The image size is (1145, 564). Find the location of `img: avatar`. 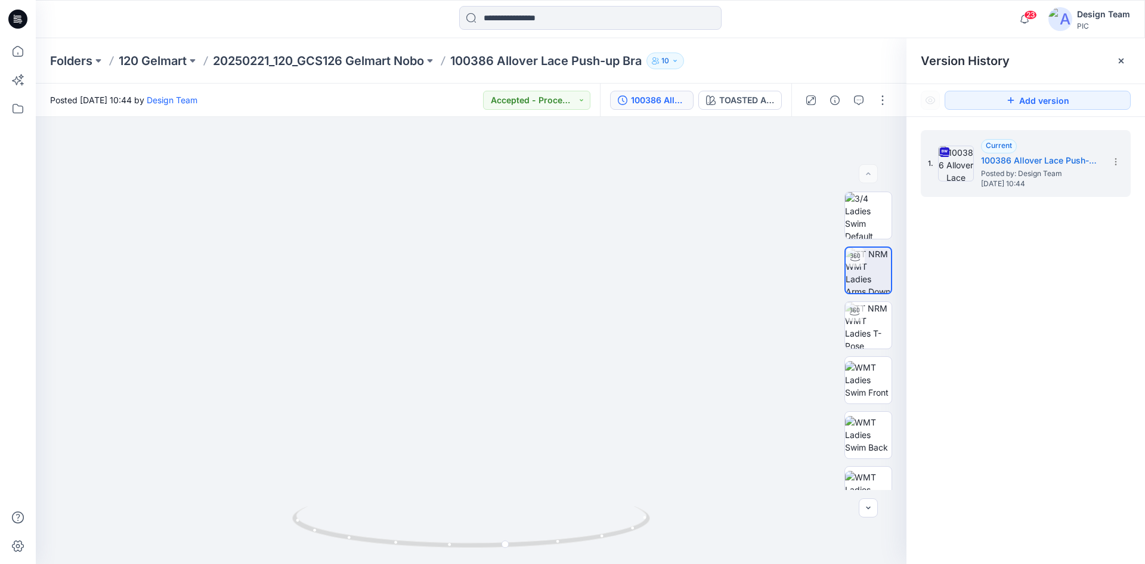

img: avatar is located at coordinates (1061, 19).